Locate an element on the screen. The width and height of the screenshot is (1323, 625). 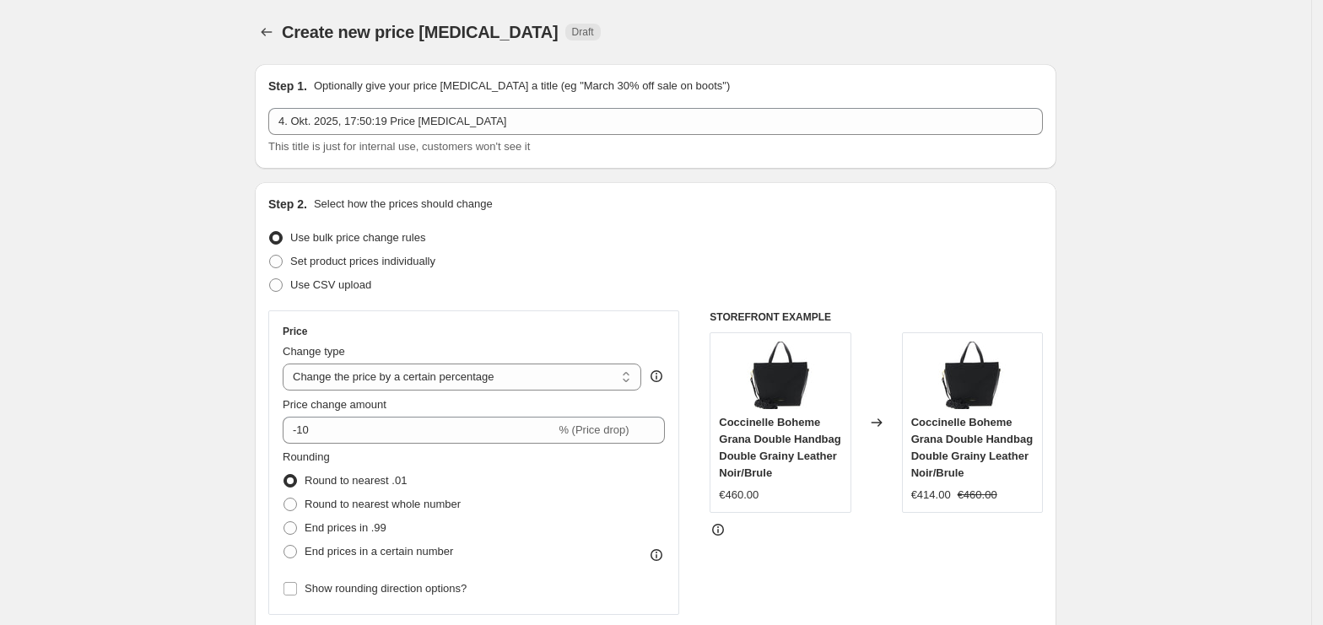
span: Use CSV upload is located at coordinates (331, 284).